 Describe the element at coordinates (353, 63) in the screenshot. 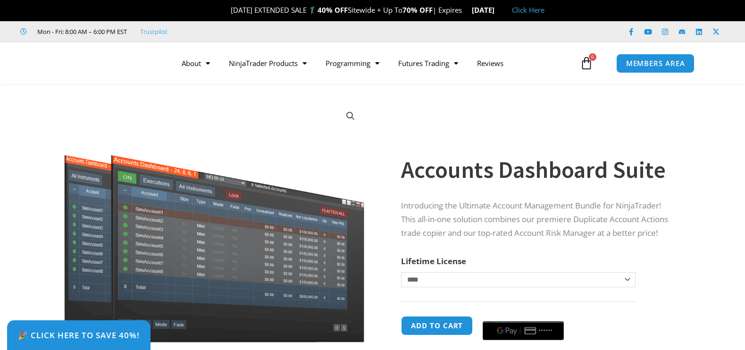

I see `a: Programming` at that location.